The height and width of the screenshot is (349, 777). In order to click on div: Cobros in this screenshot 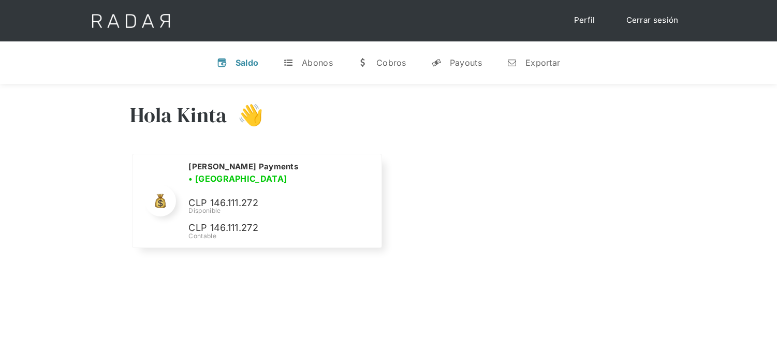, I will do `click(391, 63)`.